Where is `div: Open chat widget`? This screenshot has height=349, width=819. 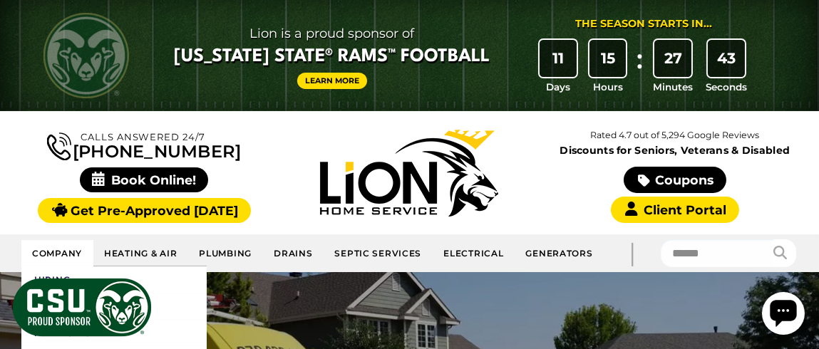 div: Open chat widget is located at coordinates (27, 27).